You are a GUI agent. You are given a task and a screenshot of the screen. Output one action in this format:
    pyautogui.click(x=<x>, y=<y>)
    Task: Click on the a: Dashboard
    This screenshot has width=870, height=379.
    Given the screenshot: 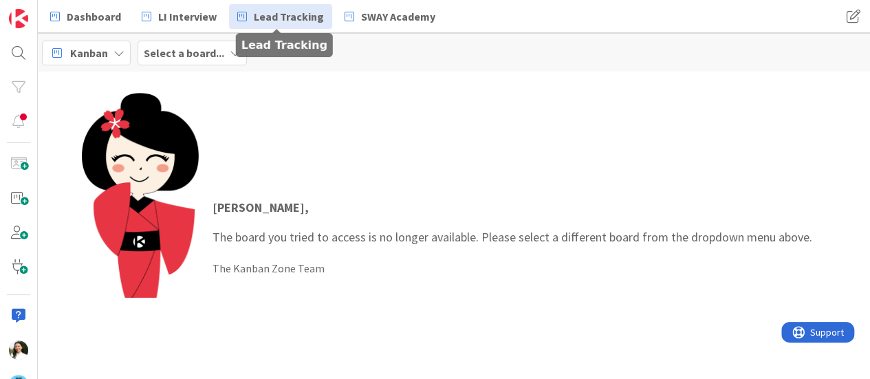 What is the action you would take?
    pyautogui.click(x=85, y=17)
    